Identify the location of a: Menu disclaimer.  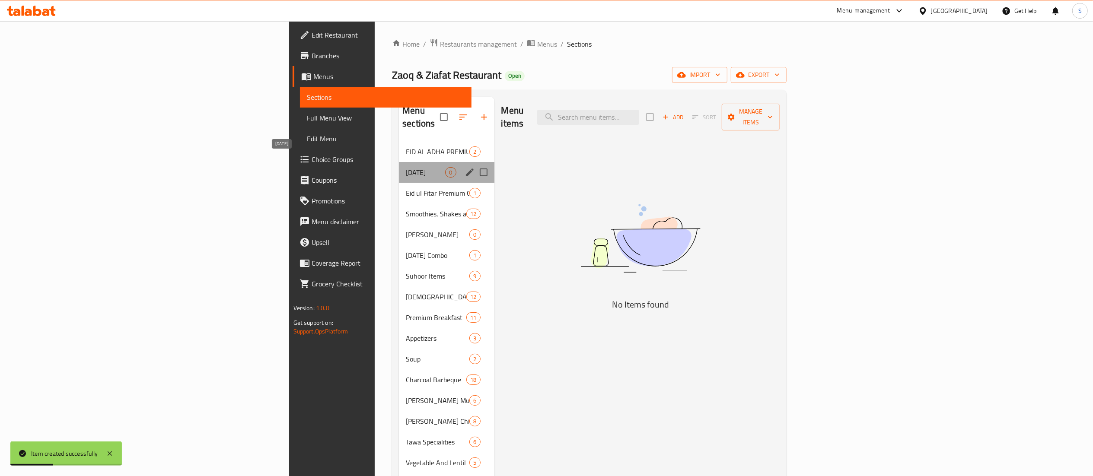
(382, 222).